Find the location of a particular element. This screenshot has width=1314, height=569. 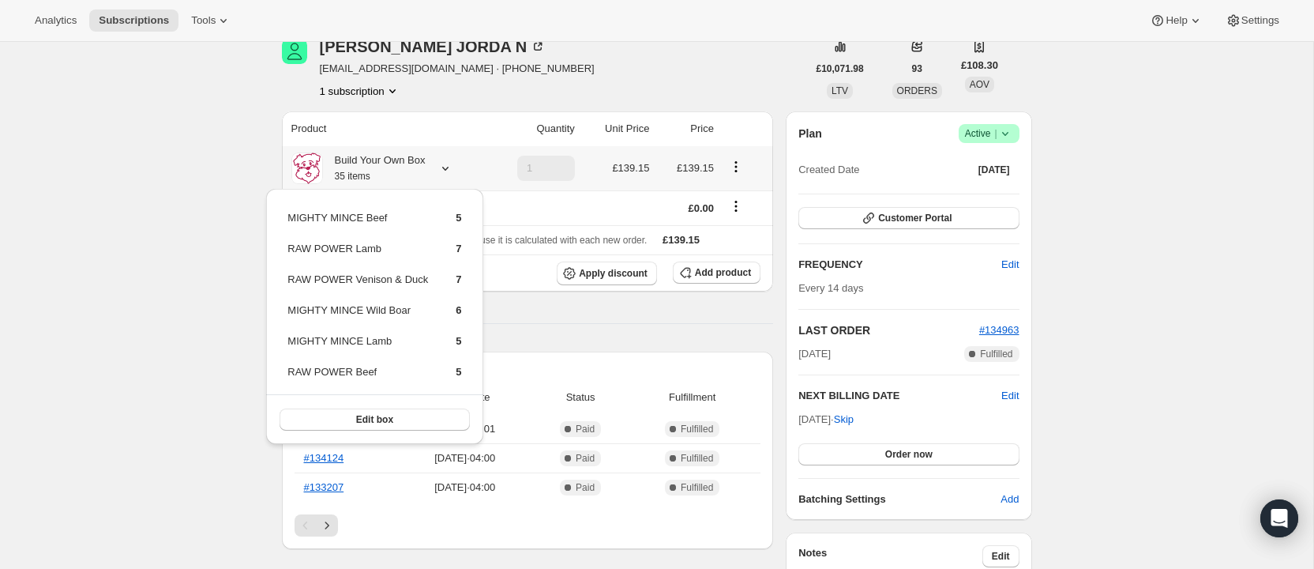

span: Analytics is located at coordinates (55, 21).